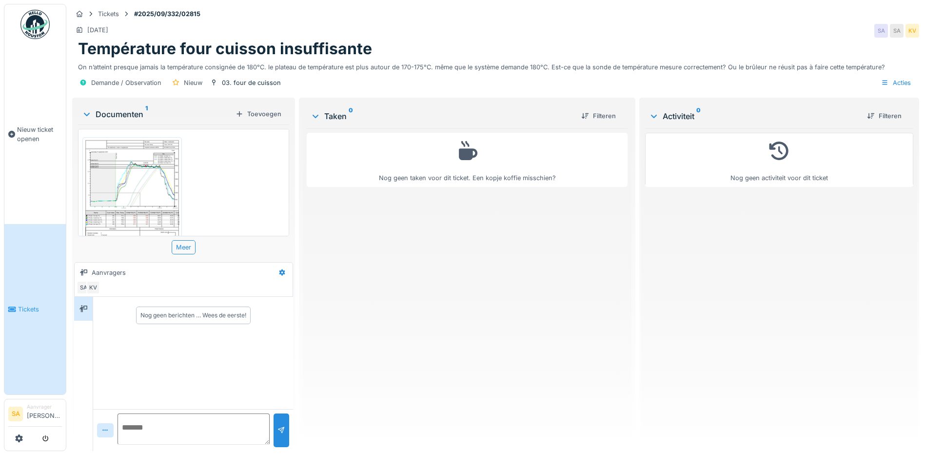 The width and height of the screenshot is (925, 455). Describe the element at coordinates (35, 309) in the screenshot. I see `a: Tickets` at that location.